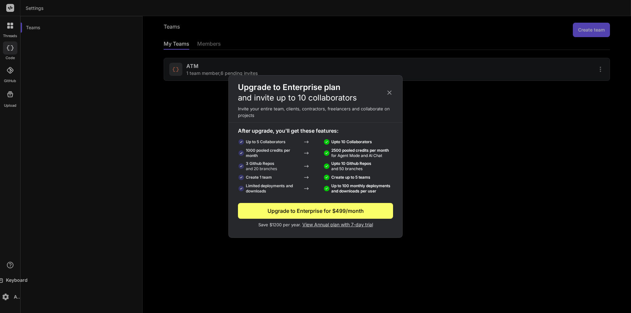  What do you see at coordinates (297, 98) in the screenshot?
I see `span: and invite up to 10 collaborators` at bounding box center [297, 98].